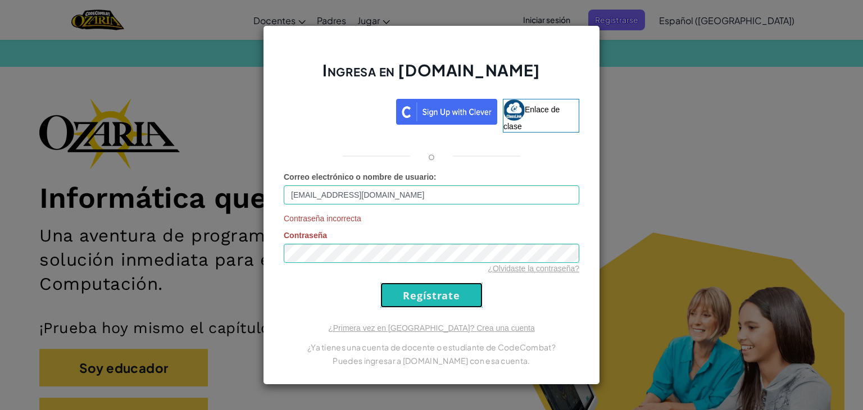 The height and width of the screenshot is (410, 863). I want to click on img: clever_sso_button@2x.png, so click(446, 112).